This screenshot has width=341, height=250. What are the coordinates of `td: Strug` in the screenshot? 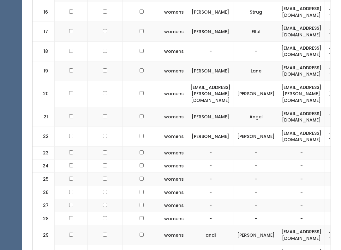 It's located at (256, 12).